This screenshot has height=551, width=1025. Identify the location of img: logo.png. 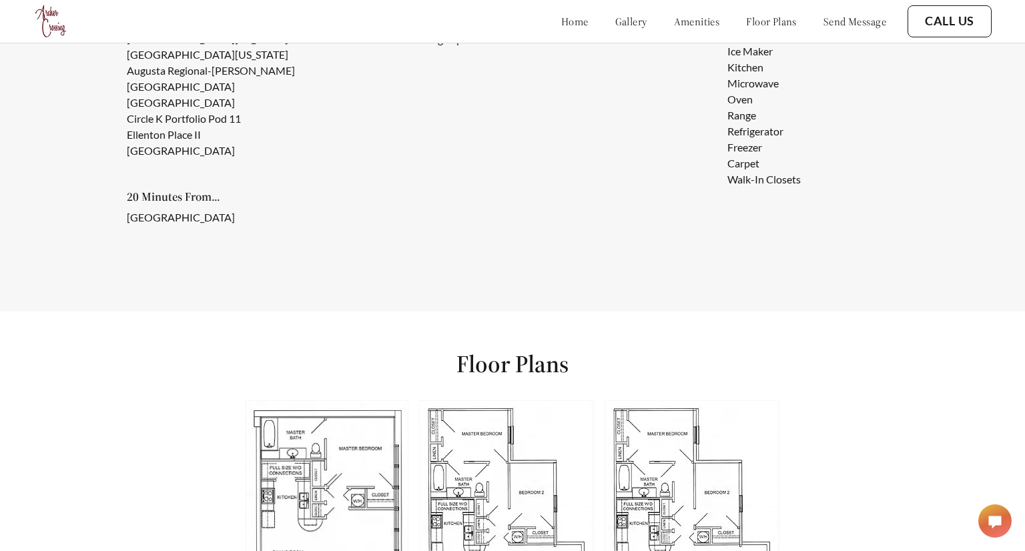
(51, 21).